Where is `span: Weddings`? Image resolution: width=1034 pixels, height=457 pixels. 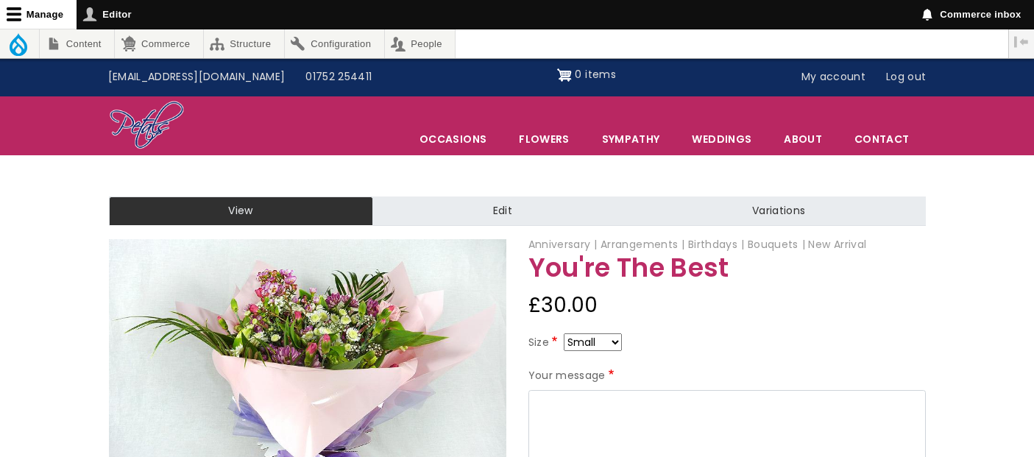 span: Weddings is located at coordinates (721, 139).